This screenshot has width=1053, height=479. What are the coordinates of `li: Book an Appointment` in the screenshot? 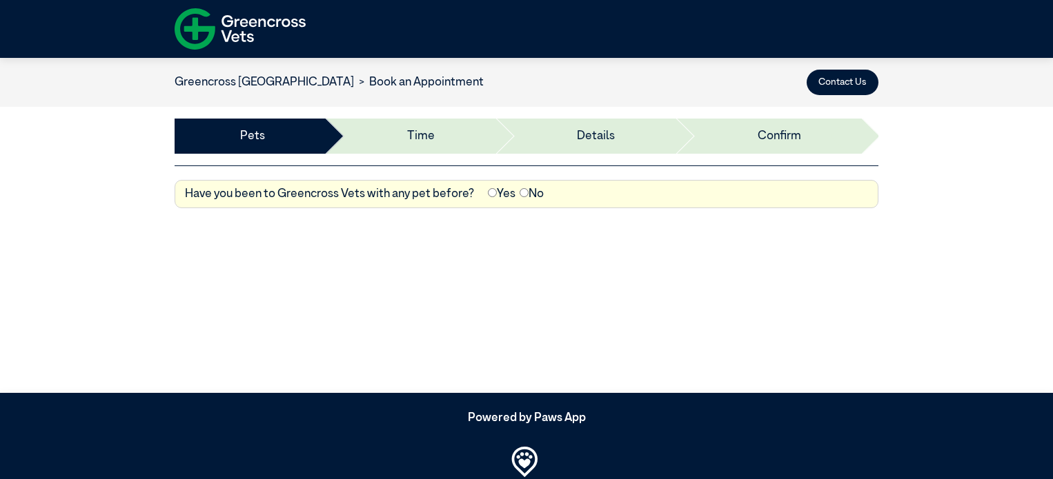 It's located at (419, 83).